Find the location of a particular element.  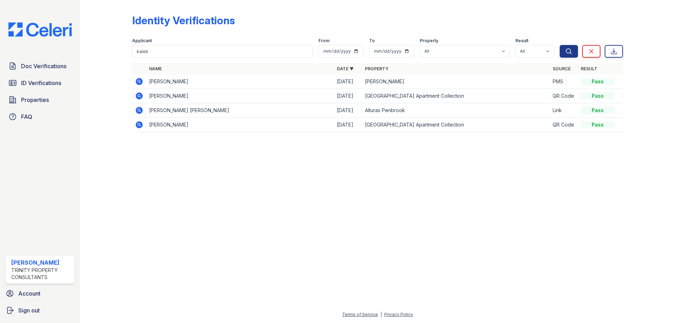

input: Search by name or phone number is located at coordinates (223, 51).